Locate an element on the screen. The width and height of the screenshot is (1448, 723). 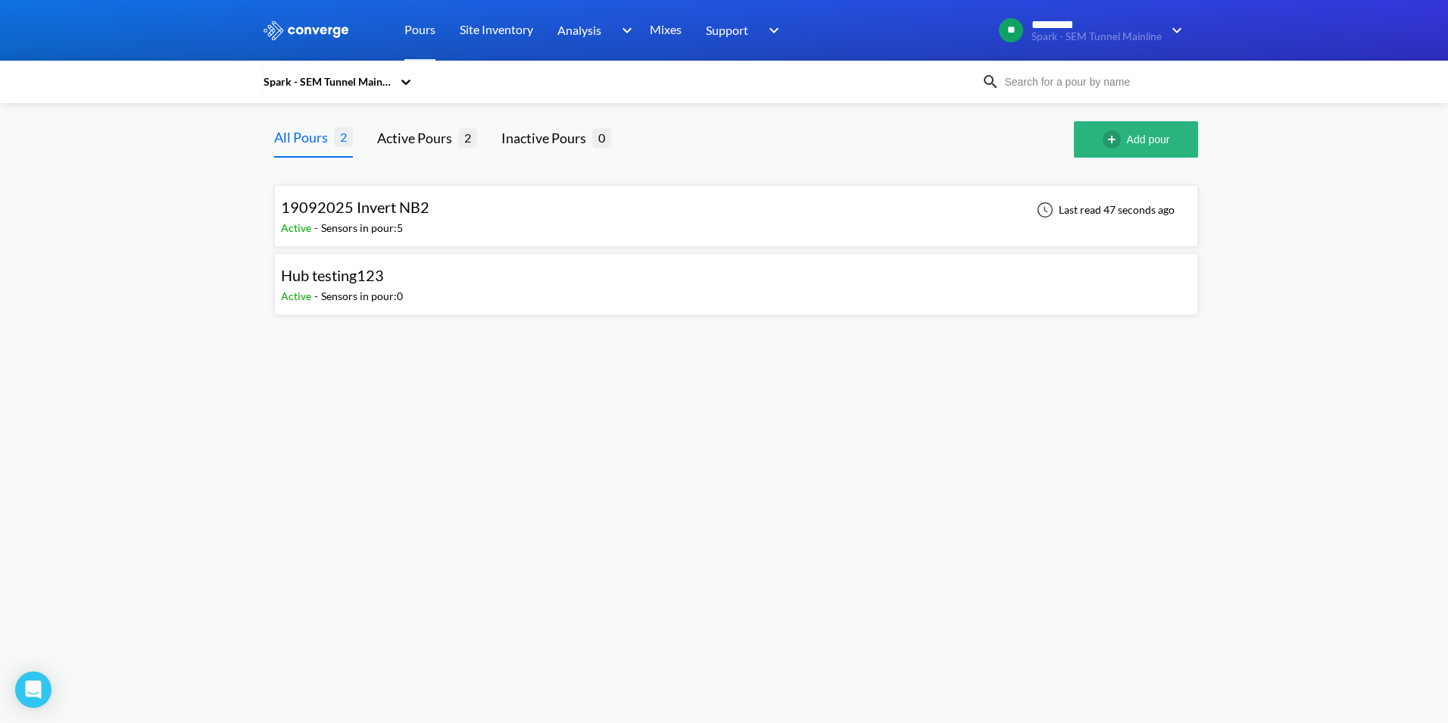
div: Open Intercom Messenger is located at coordinates (33, 689).